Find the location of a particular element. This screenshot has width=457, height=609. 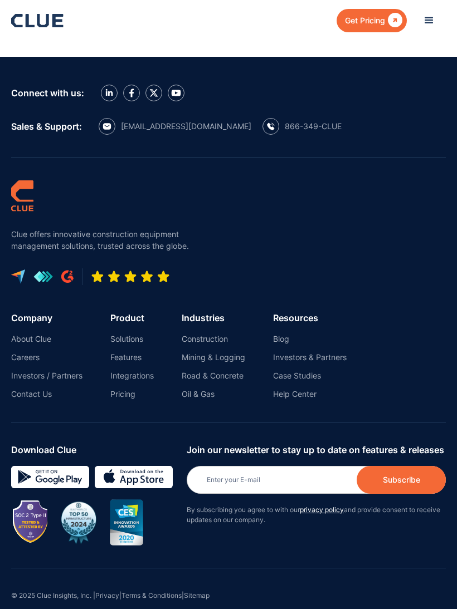

p: Clue offers innovative construction equipment management solutions, trusted across the globe. is located at coordinates (103, 240).